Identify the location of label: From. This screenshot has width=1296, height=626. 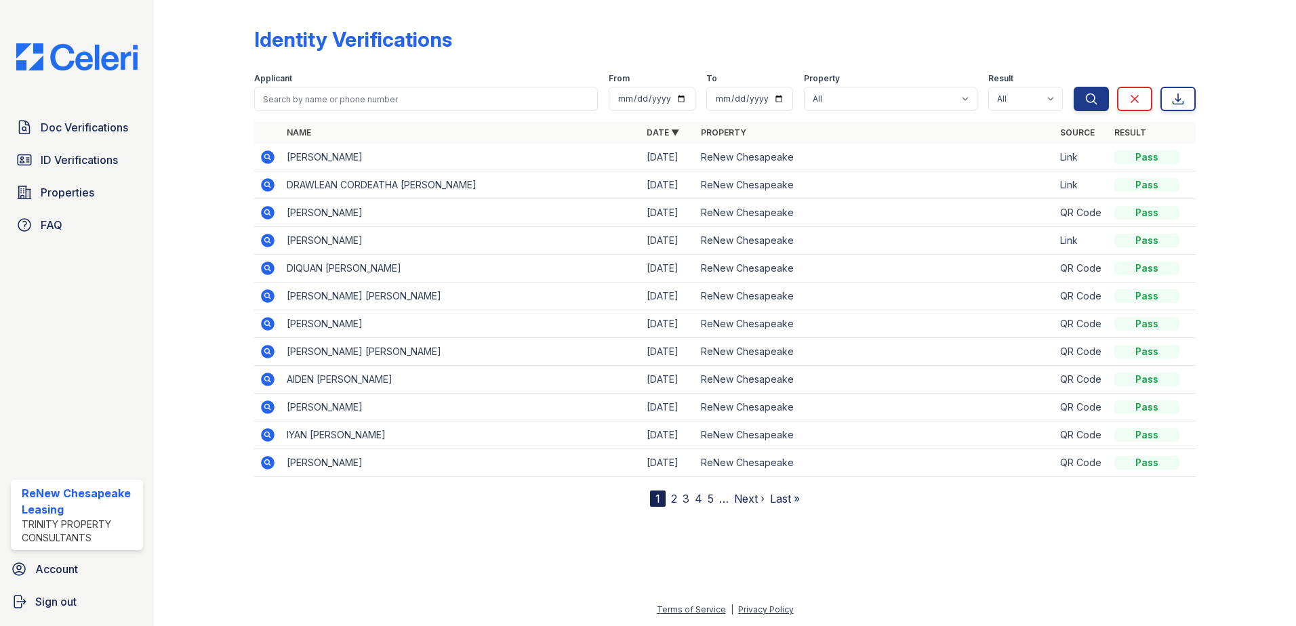
(619, 79).